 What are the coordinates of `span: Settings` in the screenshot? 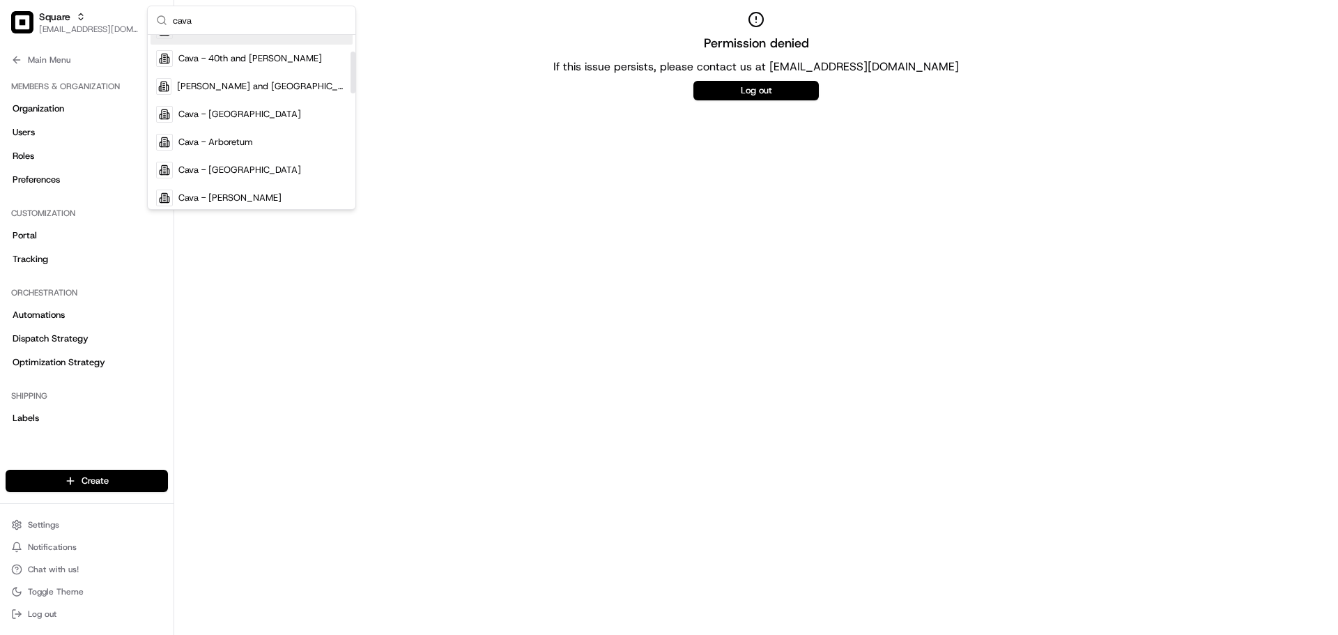 It's located at (43, 525).